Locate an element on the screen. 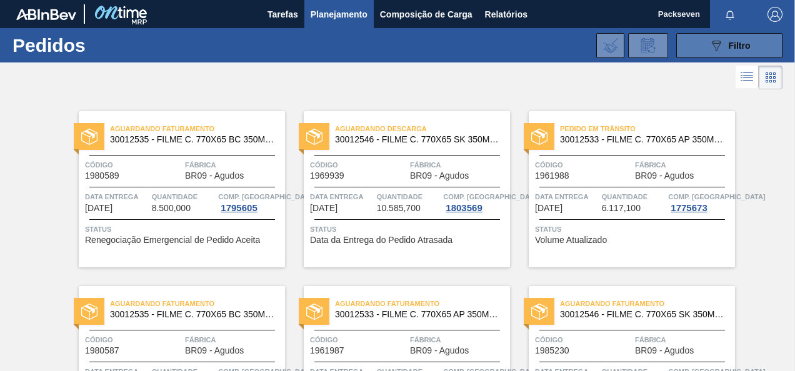  img: TNhmsLtSVTkK8tSr43FrP2fwEKptu5GPRR3wAAAABJRU5ErkJggg== is located at coordinates (46, 14).